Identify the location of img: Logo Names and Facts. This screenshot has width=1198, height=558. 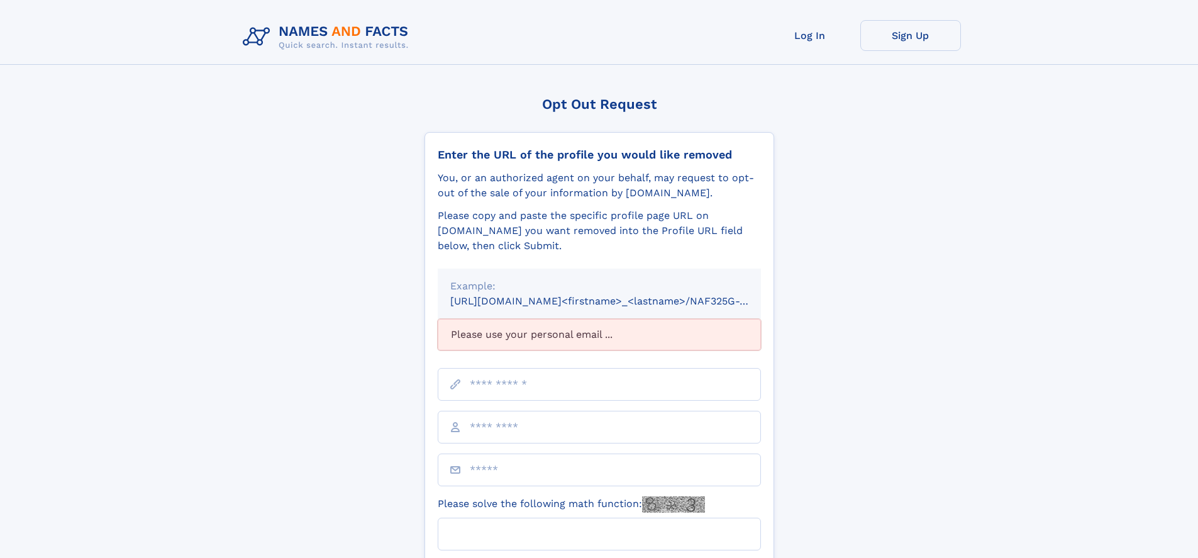
(328, 37).